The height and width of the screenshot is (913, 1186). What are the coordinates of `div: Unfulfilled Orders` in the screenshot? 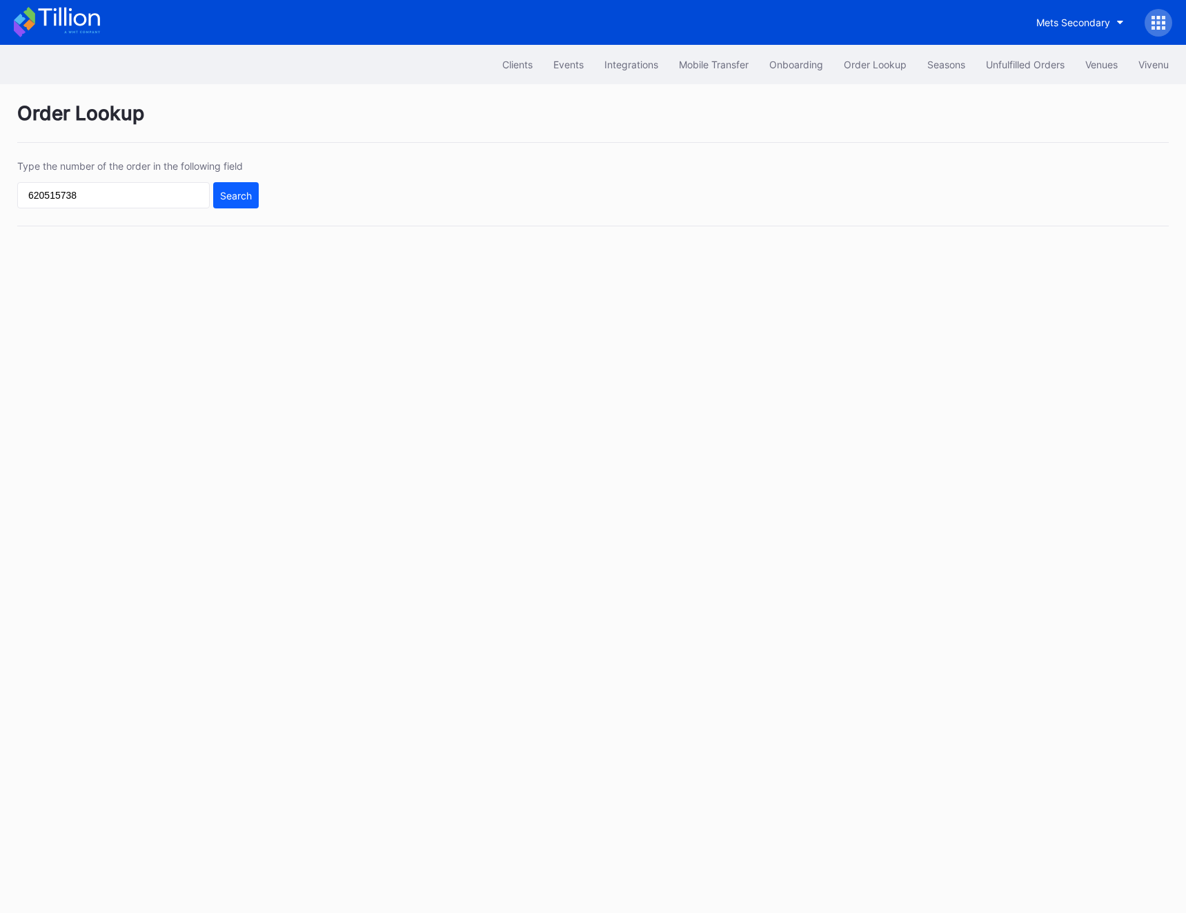 It's located at (1025, 64).